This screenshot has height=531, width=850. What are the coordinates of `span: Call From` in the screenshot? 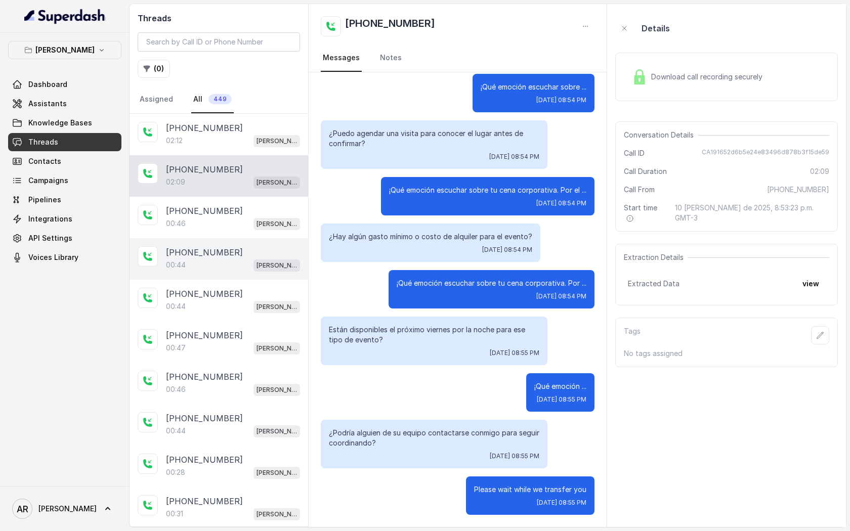 It's located at (639, 190).